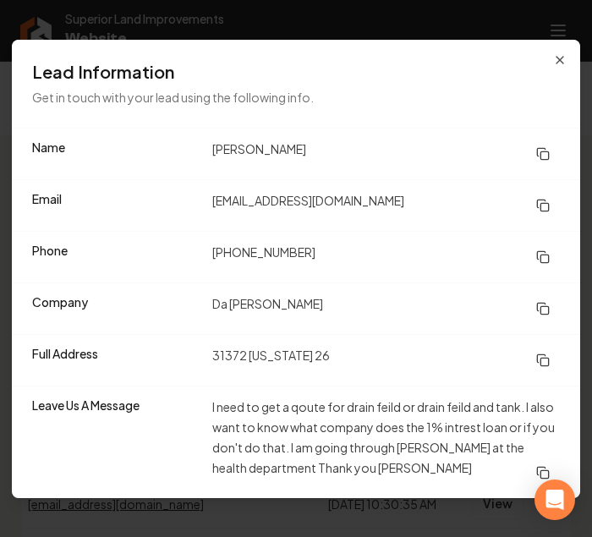 This screenshot has width=592, height=537. Describe the element at coordinates (115, 257) in the screenshot. I see `dt: Phone` at that location.